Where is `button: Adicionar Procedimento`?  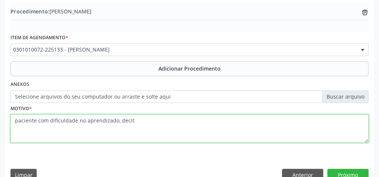
button: Adicionar Procedimento is located at coordinates (189, 69).